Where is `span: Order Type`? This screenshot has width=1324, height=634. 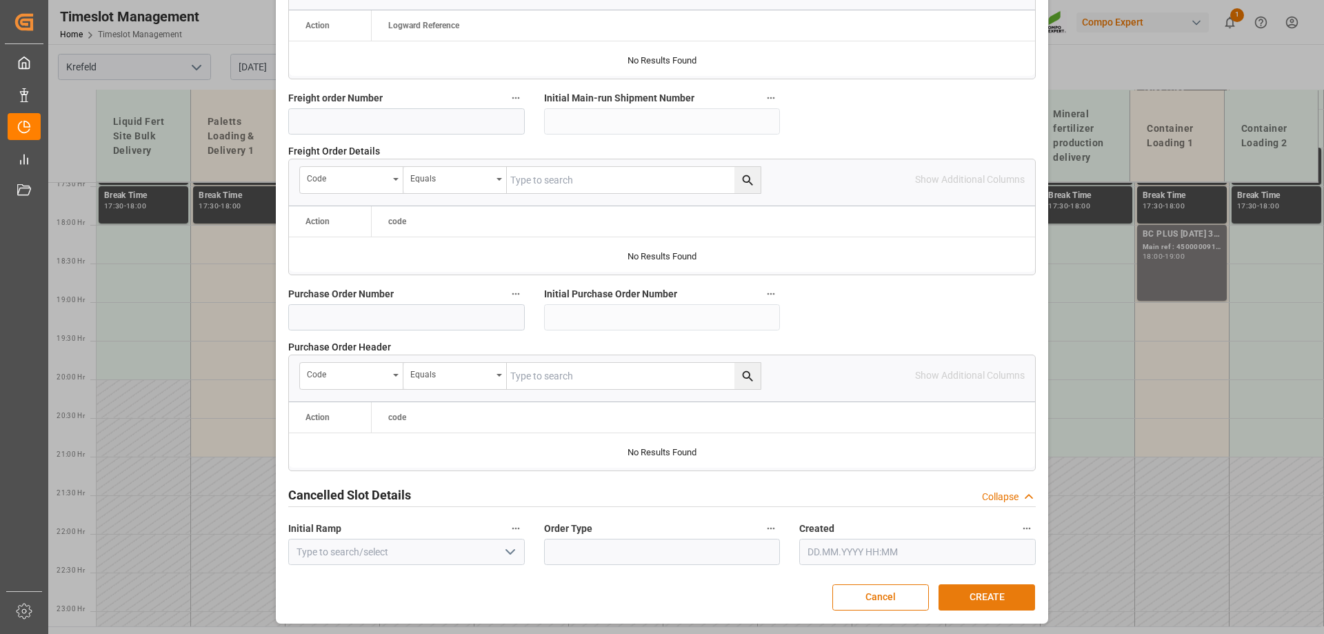 span: Order Type is located at coordinates (568, 528).